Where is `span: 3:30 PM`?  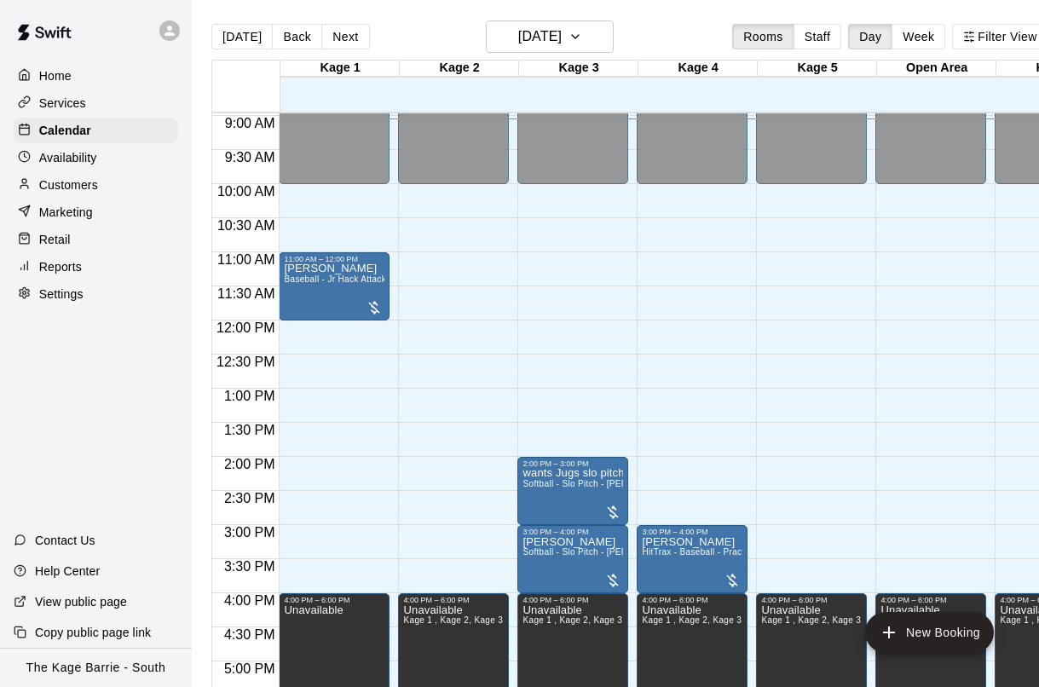
span: 3:30 PM is located at coordinates (250, 566).